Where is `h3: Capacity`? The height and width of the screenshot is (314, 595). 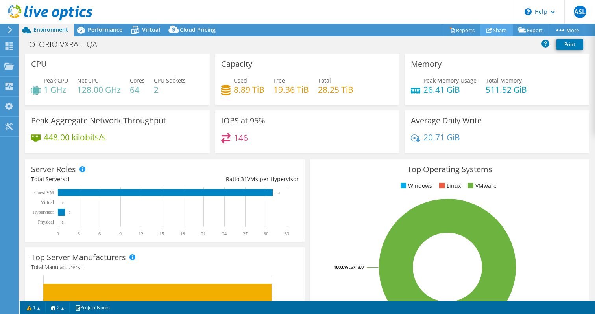
h3: Capacity is located at coordinates (236, 64).